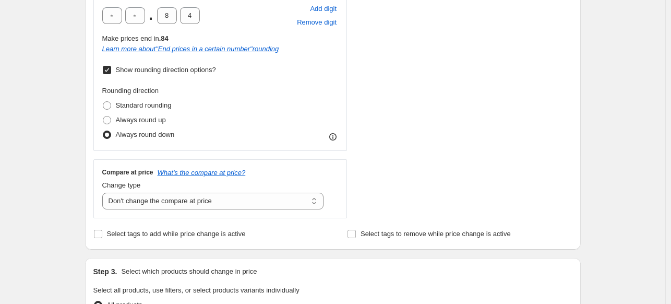 The height and width of the screenshot is (304, 671). I want to click on h3: Compare at price, so click(128, 172).